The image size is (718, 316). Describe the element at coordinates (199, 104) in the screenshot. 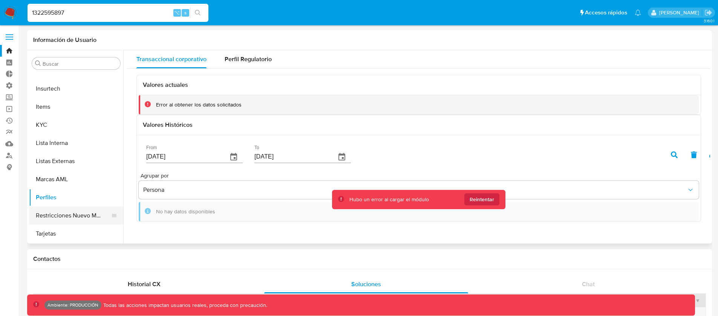

I see `div: Error al obtener los datos solicitados` at that location.